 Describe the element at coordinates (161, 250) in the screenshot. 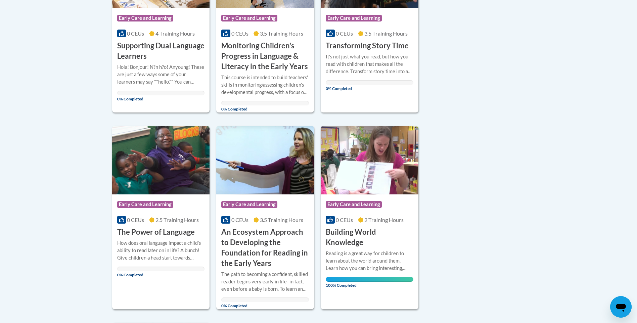

I see `div: How does oral language impact a child's ability to read later on in life? A bunch! Give children ...` at that location.